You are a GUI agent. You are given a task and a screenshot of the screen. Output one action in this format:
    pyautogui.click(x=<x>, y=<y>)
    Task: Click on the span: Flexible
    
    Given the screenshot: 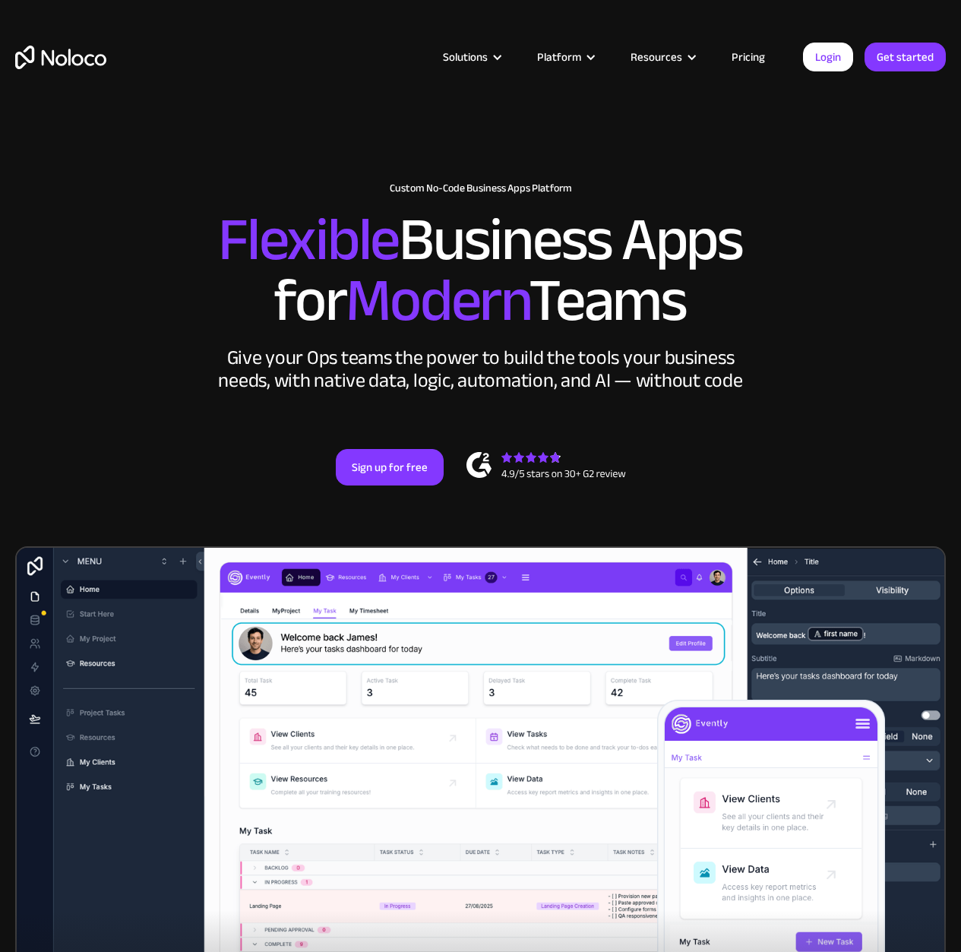 What is the action you would take?
    pyautogui.click(x=308, y=239)
    